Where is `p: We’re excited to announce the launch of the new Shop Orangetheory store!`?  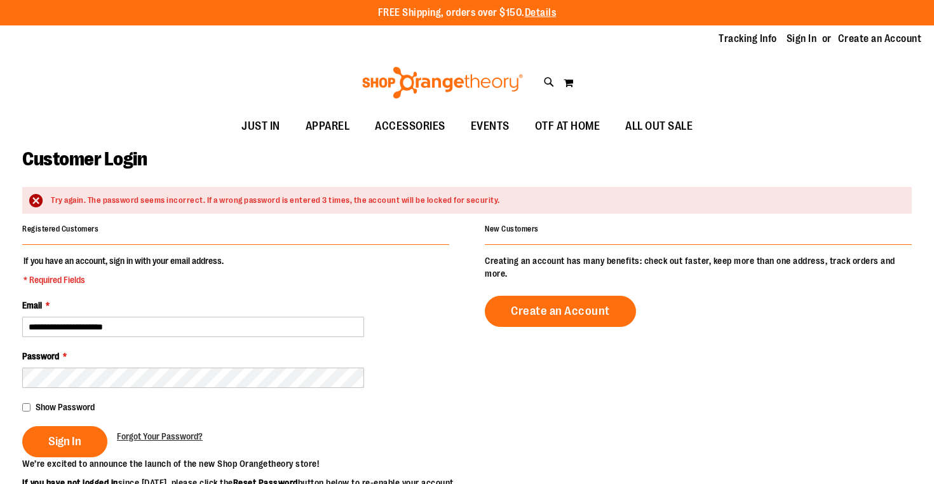 p: We’re excited to announce the launch of the new Shop Orangetheory store! is located at coordinates (245, 463).